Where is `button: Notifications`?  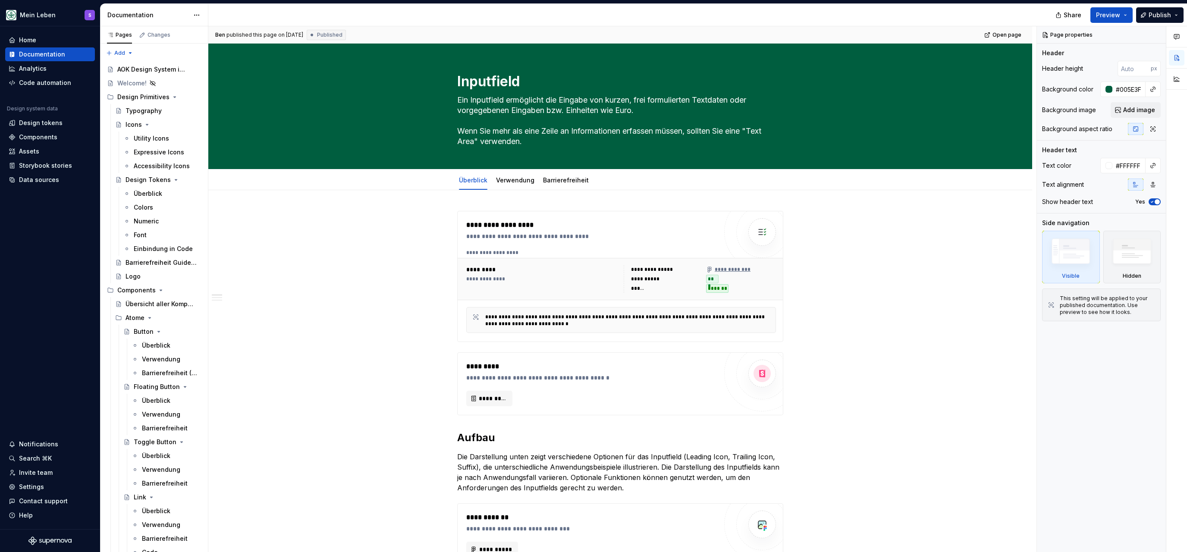
button: Notifications is located at coordinates (50, 444).